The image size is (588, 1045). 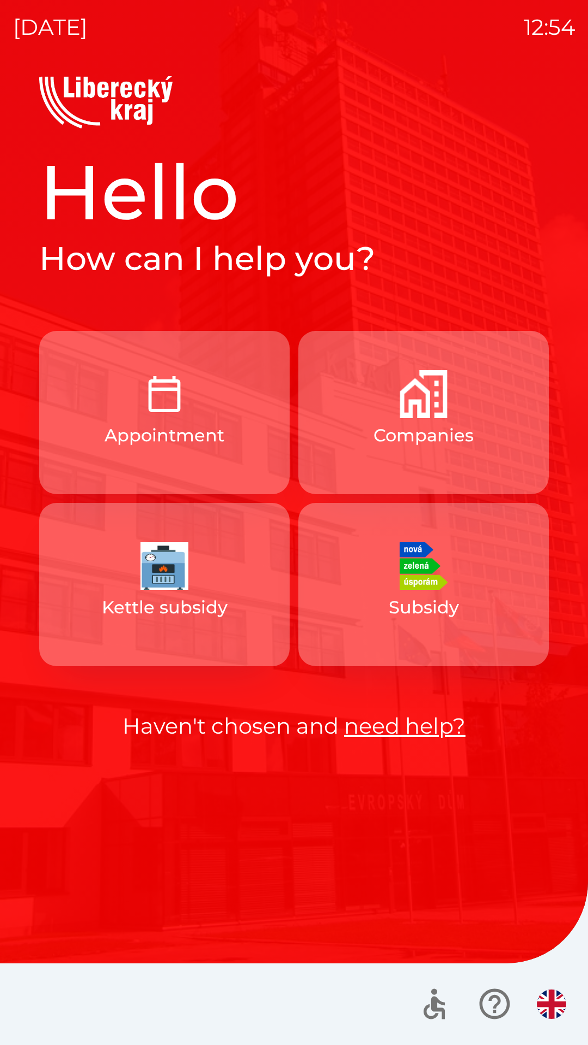 What do you see at coordinates (294, 258) in the screenshot?
I see `h2: How can I help you?` at bounding box center [294, 258].